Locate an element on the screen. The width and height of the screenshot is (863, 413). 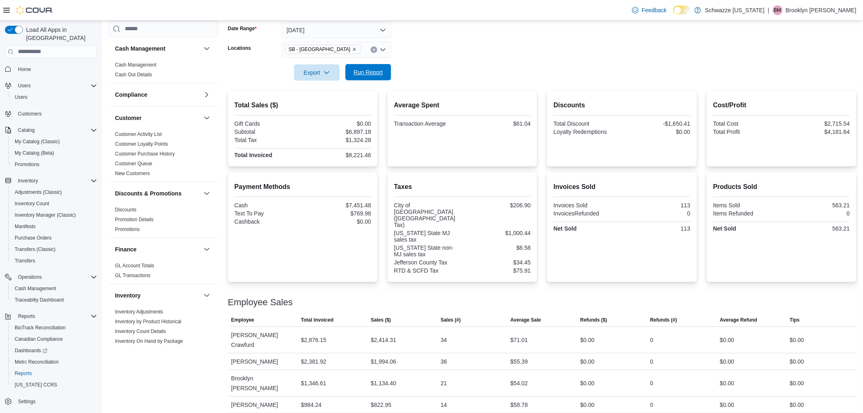
button: BioTrack Reconciliation is located at coordinates (54, 328).